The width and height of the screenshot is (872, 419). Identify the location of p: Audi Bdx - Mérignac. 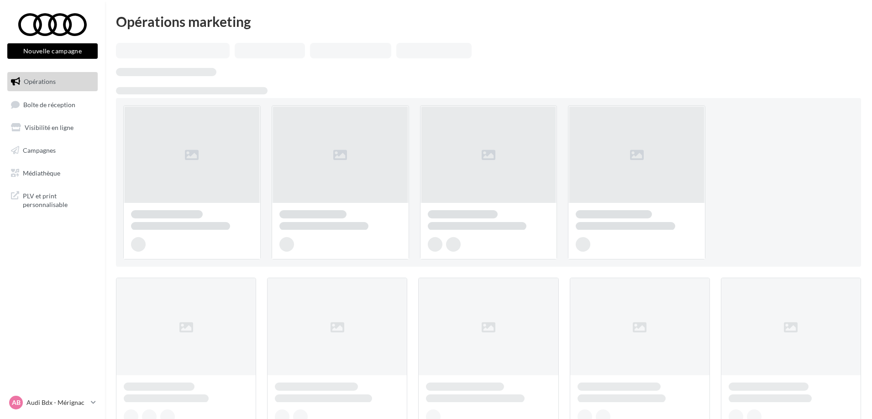
(57, 403).